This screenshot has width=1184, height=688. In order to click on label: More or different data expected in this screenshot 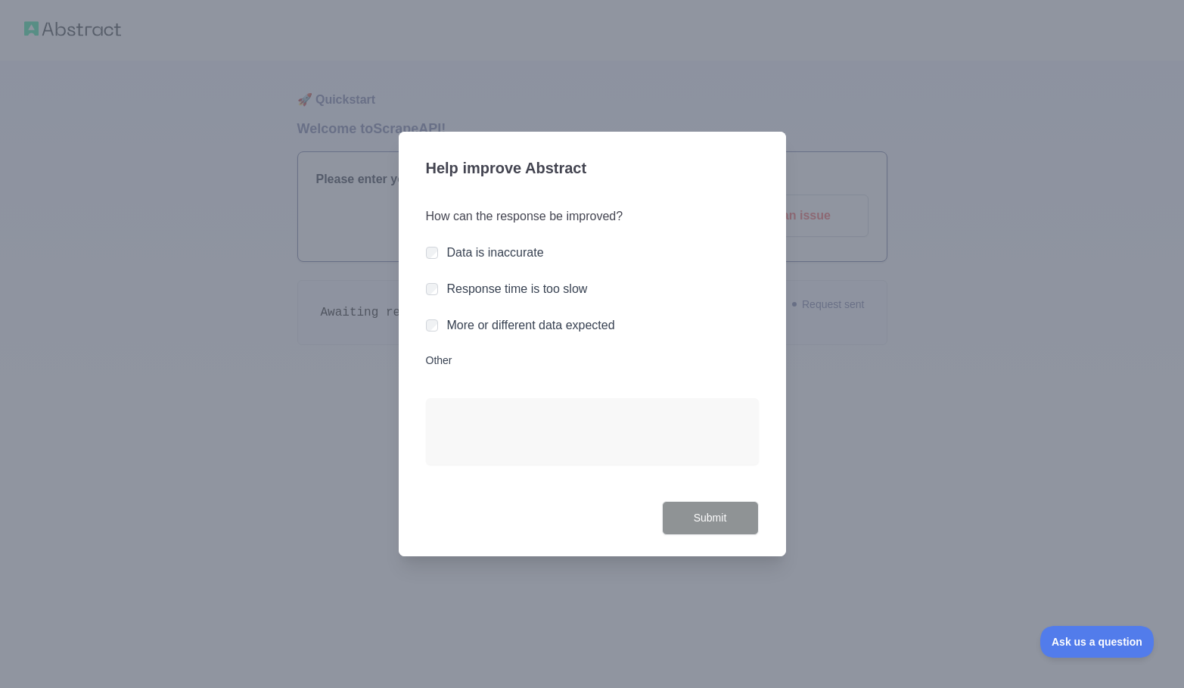, I will do `click(531, 325)`.